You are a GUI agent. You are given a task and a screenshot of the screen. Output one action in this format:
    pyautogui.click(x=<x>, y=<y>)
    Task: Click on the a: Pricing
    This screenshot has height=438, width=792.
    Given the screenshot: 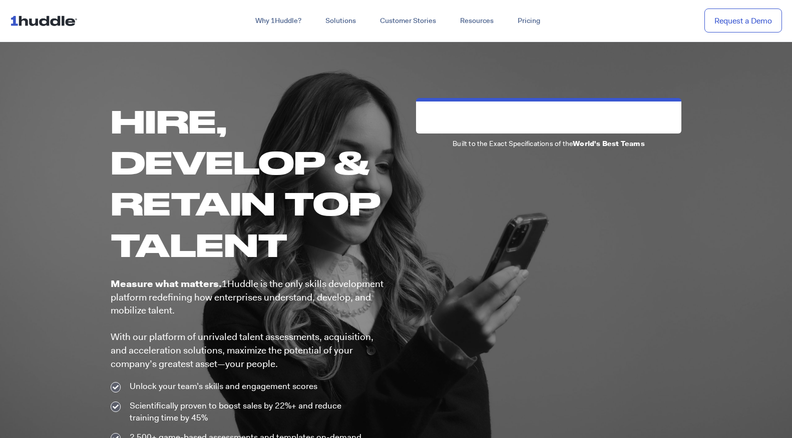 What is the action you would take?
    pyautogui.click(x=529, y=21)
    